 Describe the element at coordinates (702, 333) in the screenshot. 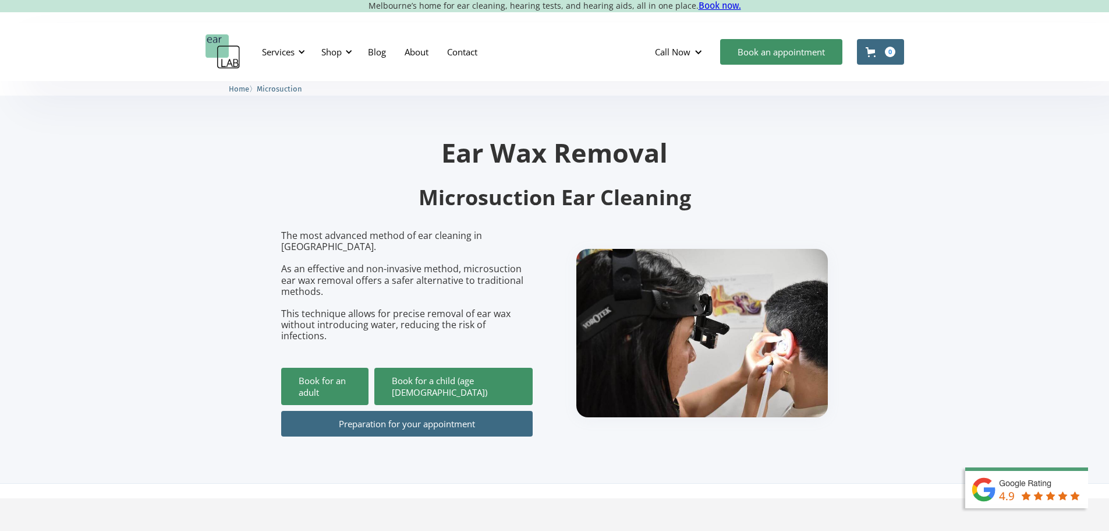

I see `img: boy getting ear checked.` at that location.